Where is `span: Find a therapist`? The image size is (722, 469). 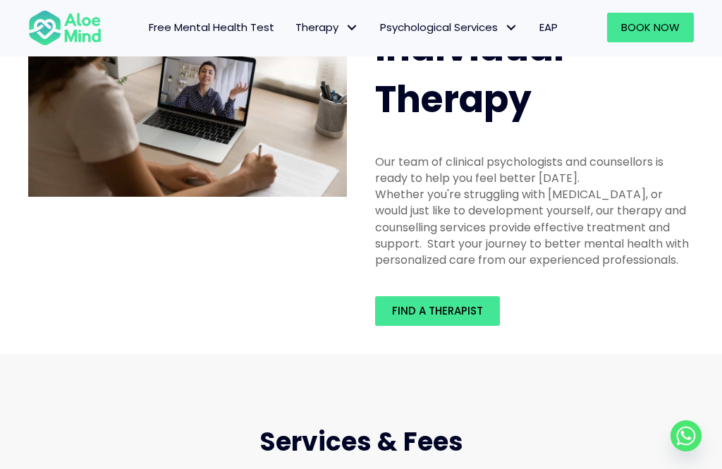 span: Find a therapist is located at coordinates (437, 310).